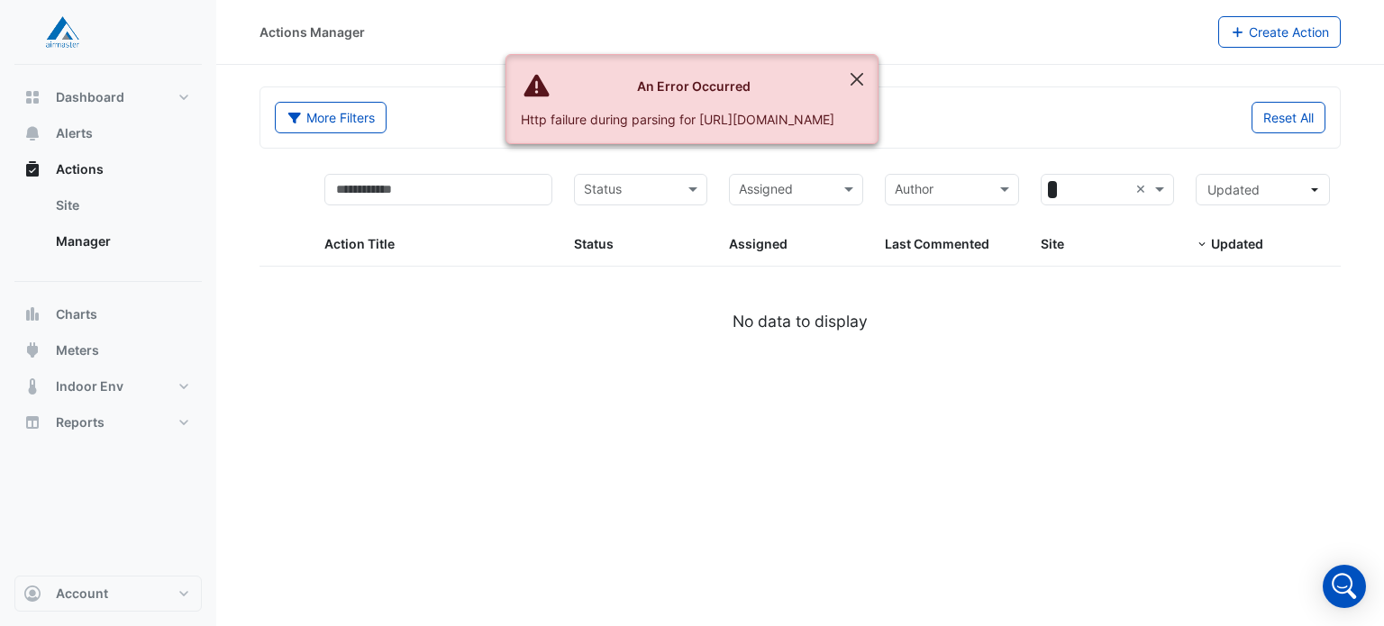 This screenshot has height=626, width=1384. What do you see at coordinates (108, 423) in the screenshot?
I see `button: Reports` at bounding box center [108, 423].